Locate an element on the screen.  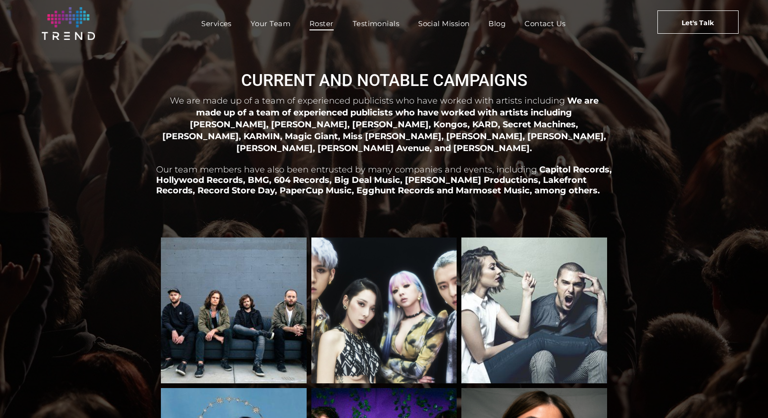
span: We are made up of a team of experienced publicists who have worked with artists including [PERSON... is located at coordinates (384, 124).